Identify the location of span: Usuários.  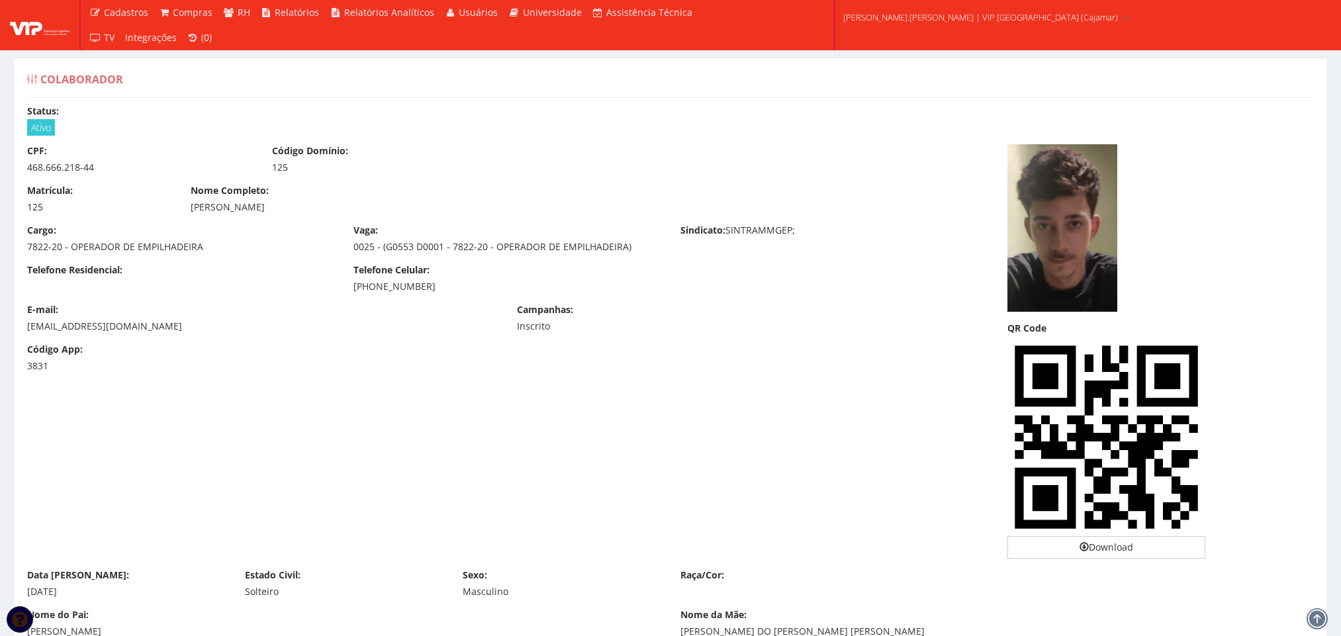
(478, 12).